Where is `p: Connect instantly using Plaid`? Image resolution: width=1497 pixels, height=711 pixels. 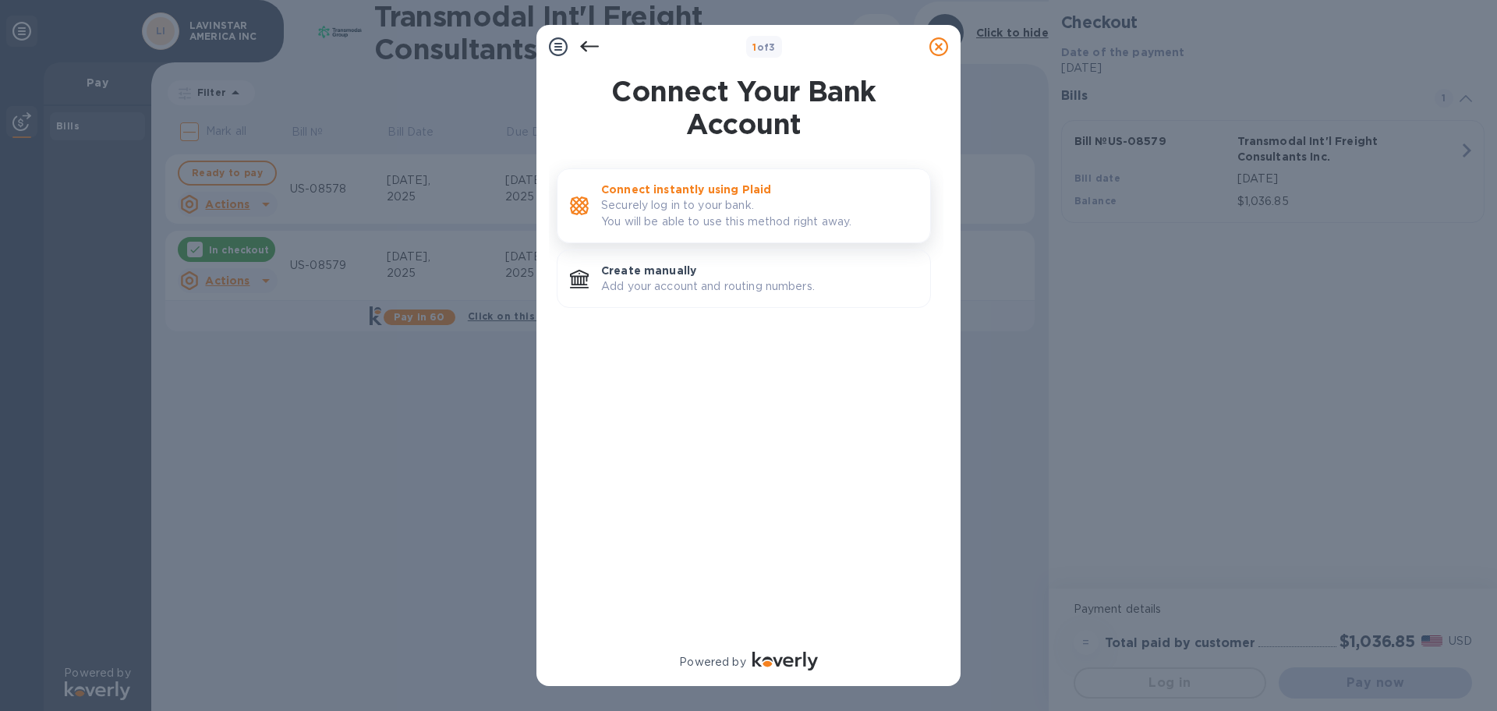 p: Connect instantly using Plaid is located at coordinates (760, 190).